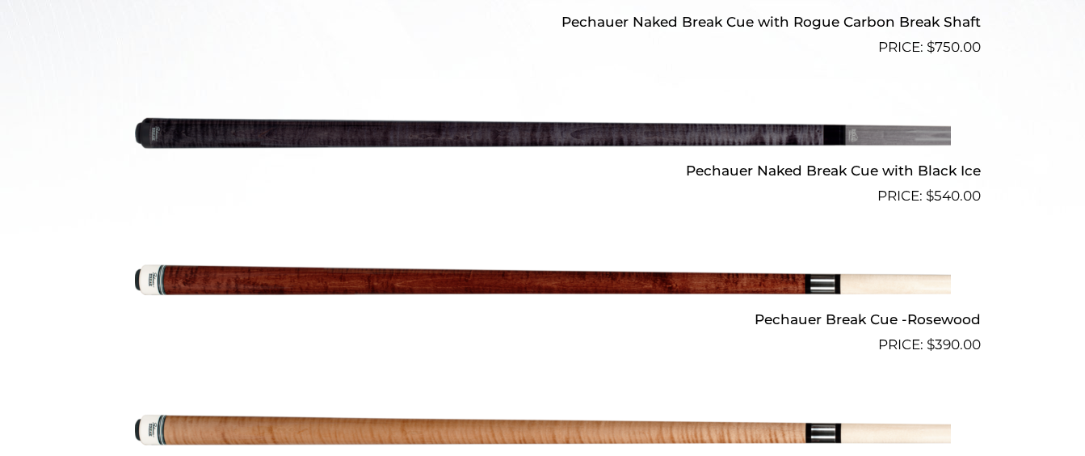  What do you see at coordinates (543, 281) in the screenshot?
I see `img: Pechauer Break Cue -Rosewood` at bounding box center [543, 281].